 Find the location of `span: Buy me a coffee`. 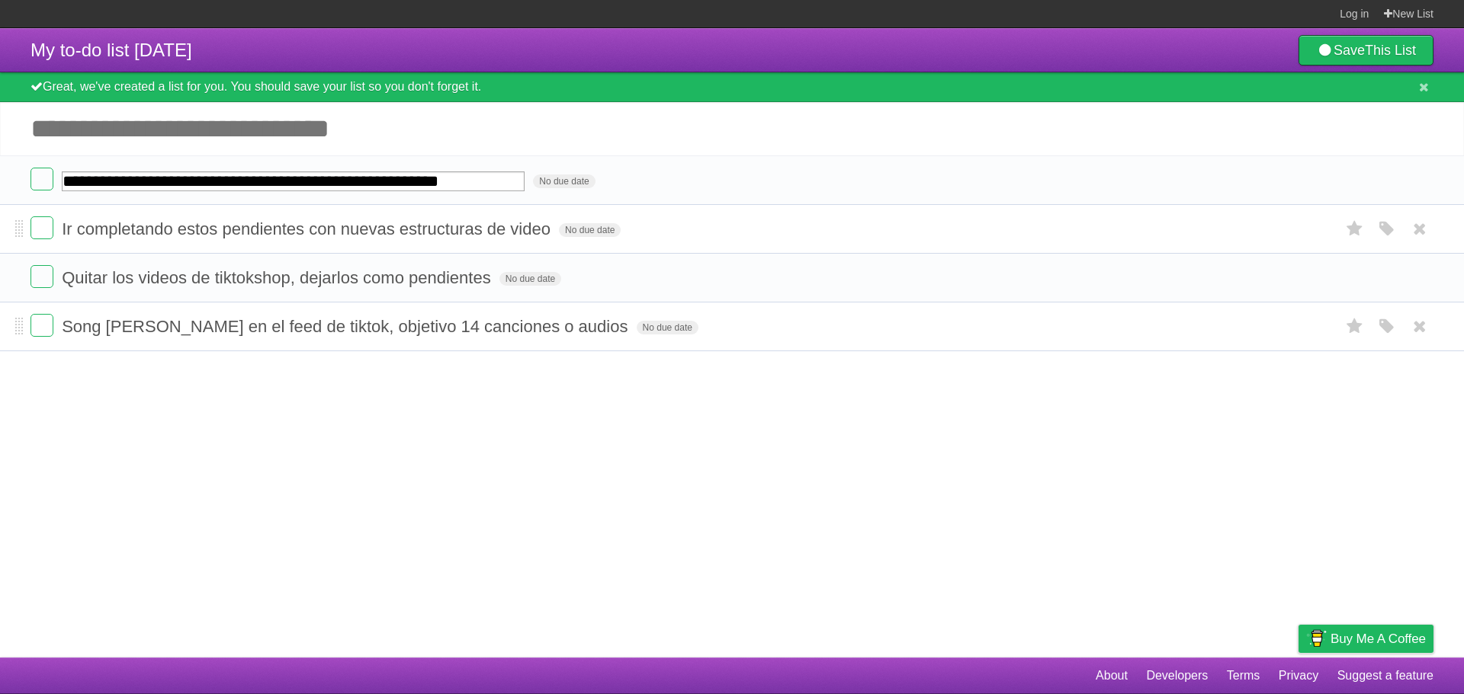

span: Buy me a coffee is located at coordinates (1377, 639).